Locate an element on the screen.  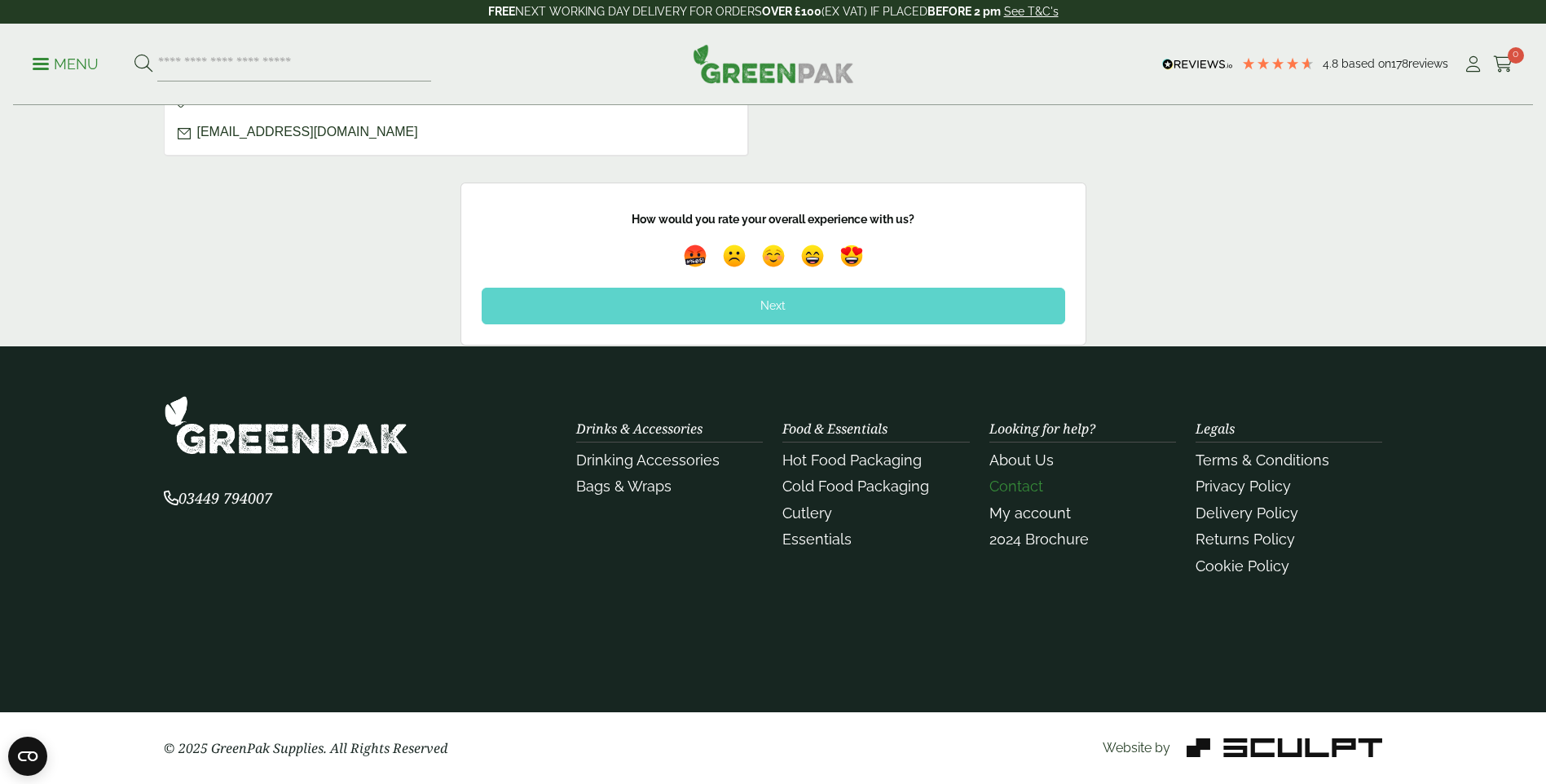
a: Privacy Policy is located at coordinates (1243, 485).